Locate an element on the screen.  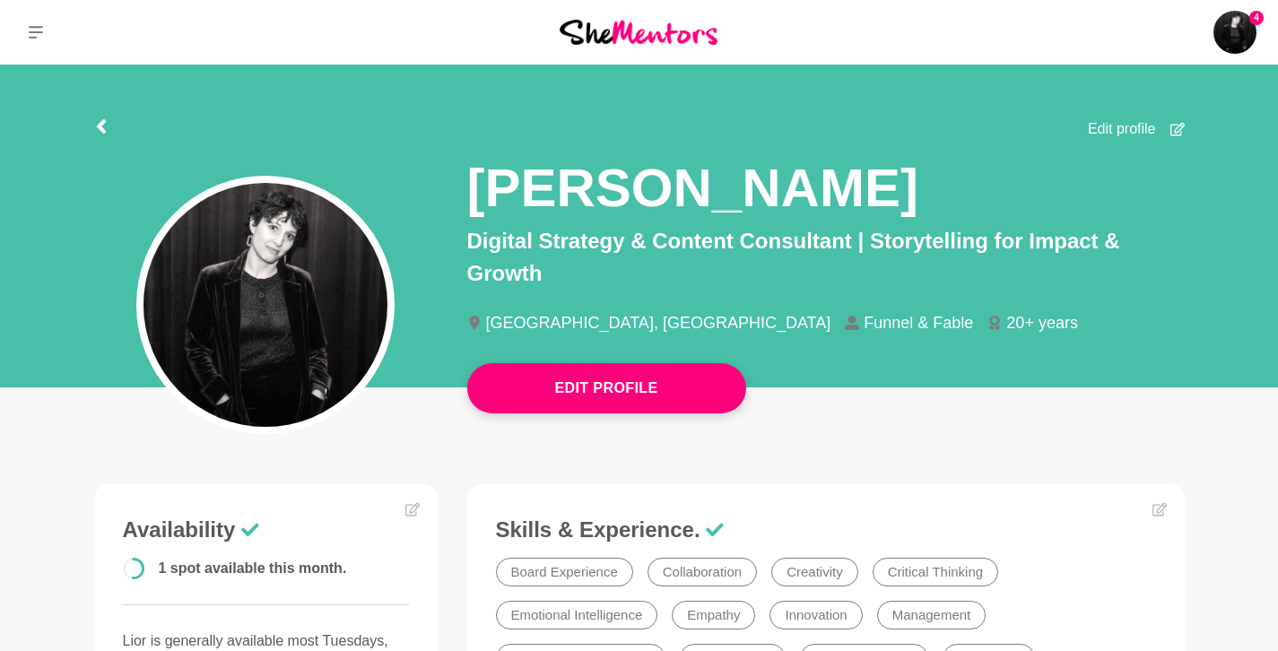
span: Edit profile is located at coordinates (1122, 129).